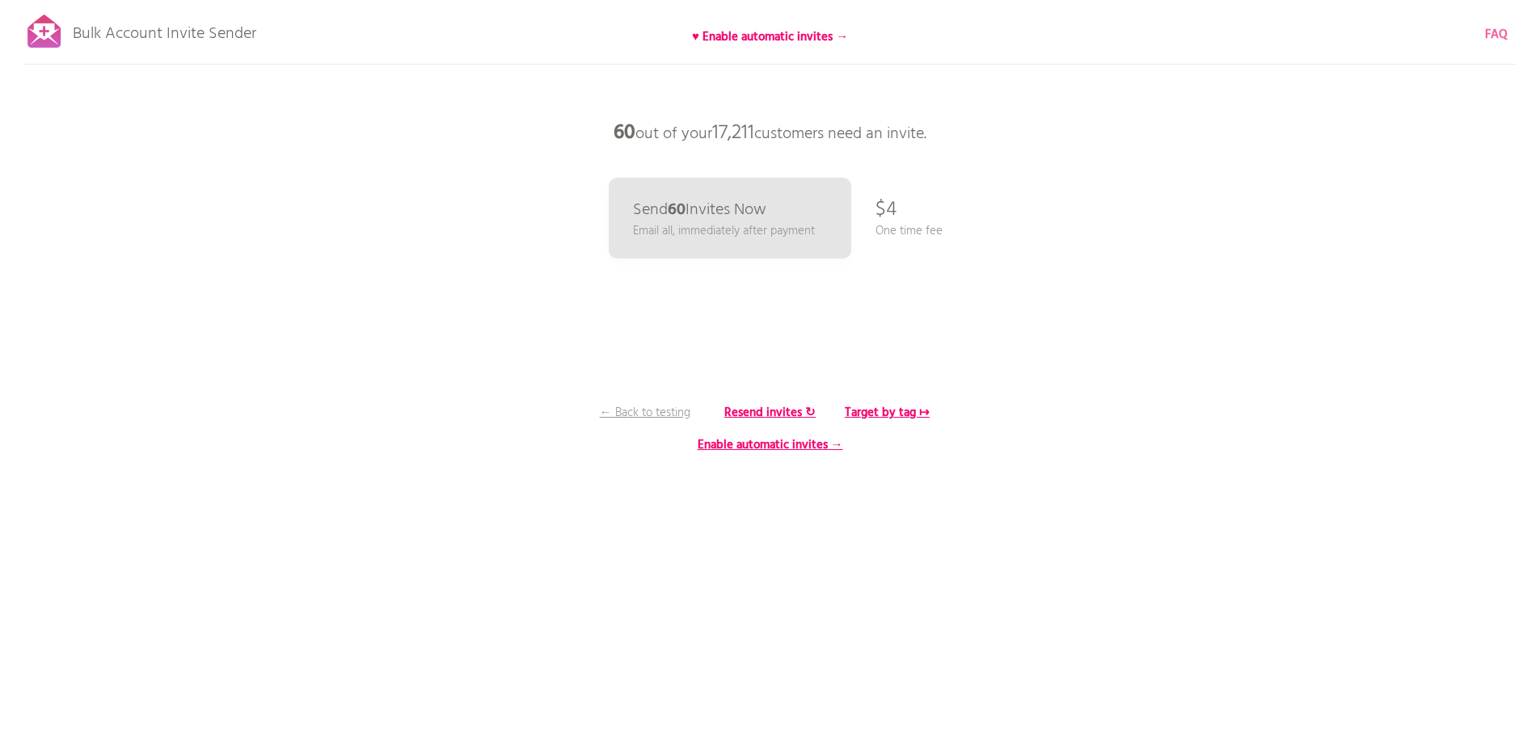 The height and width of the screenshot is (736, 1540). Describe the element at coordinates (770, 445) in the screenshot. I see `b: Enable automatic invites →` at that location.